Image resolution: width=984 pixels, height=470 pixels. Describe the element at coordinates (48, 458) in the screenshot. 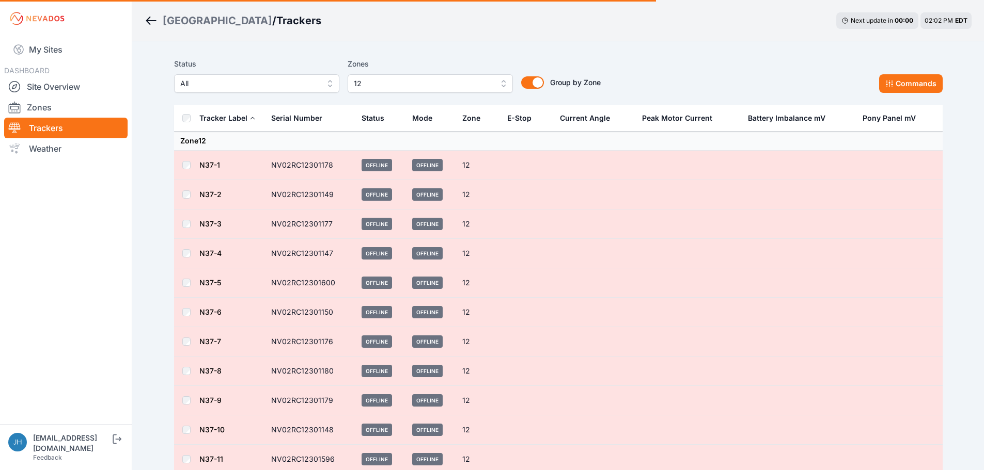

I see `a: Feedback` at that location.